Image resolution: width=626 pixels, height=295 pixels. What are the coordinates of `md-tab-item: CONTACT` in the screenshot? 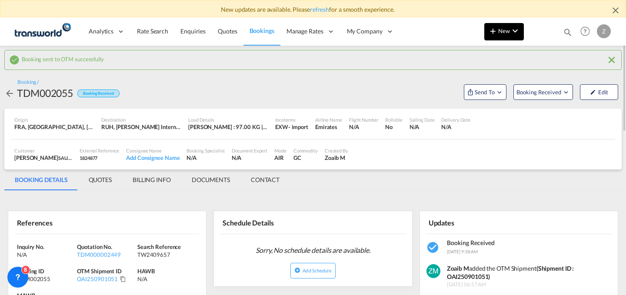 It's located at (265, 180).